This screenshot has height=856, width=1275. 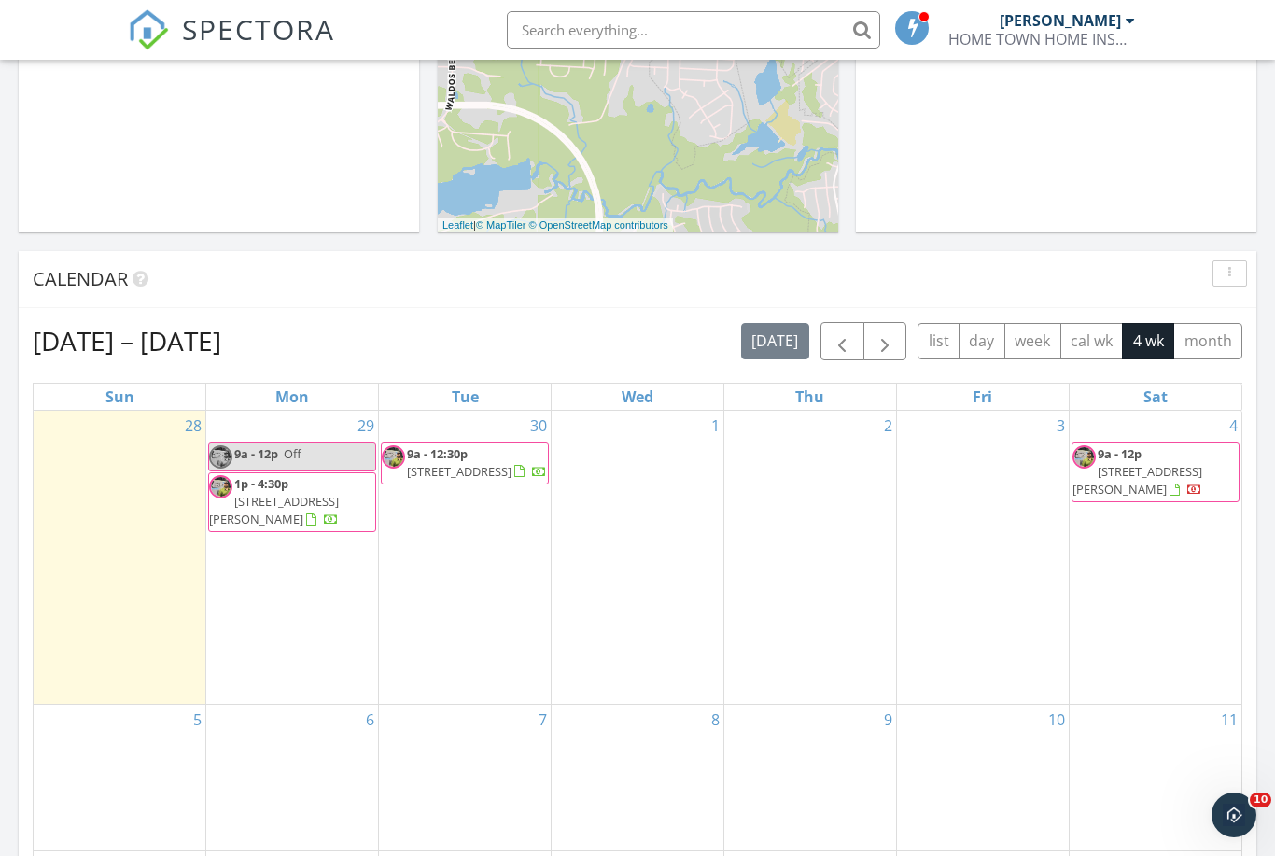 I want to click on a: Go to October 7, 2025, so click(x=542, y=719).